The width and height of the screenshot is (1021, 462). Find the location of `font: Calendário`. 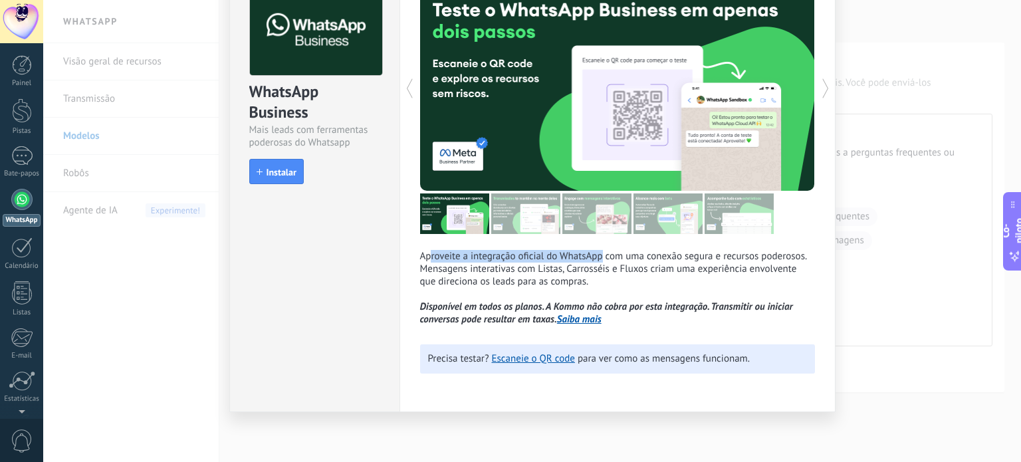

font: Calendário is located at coordinates (21, 266).